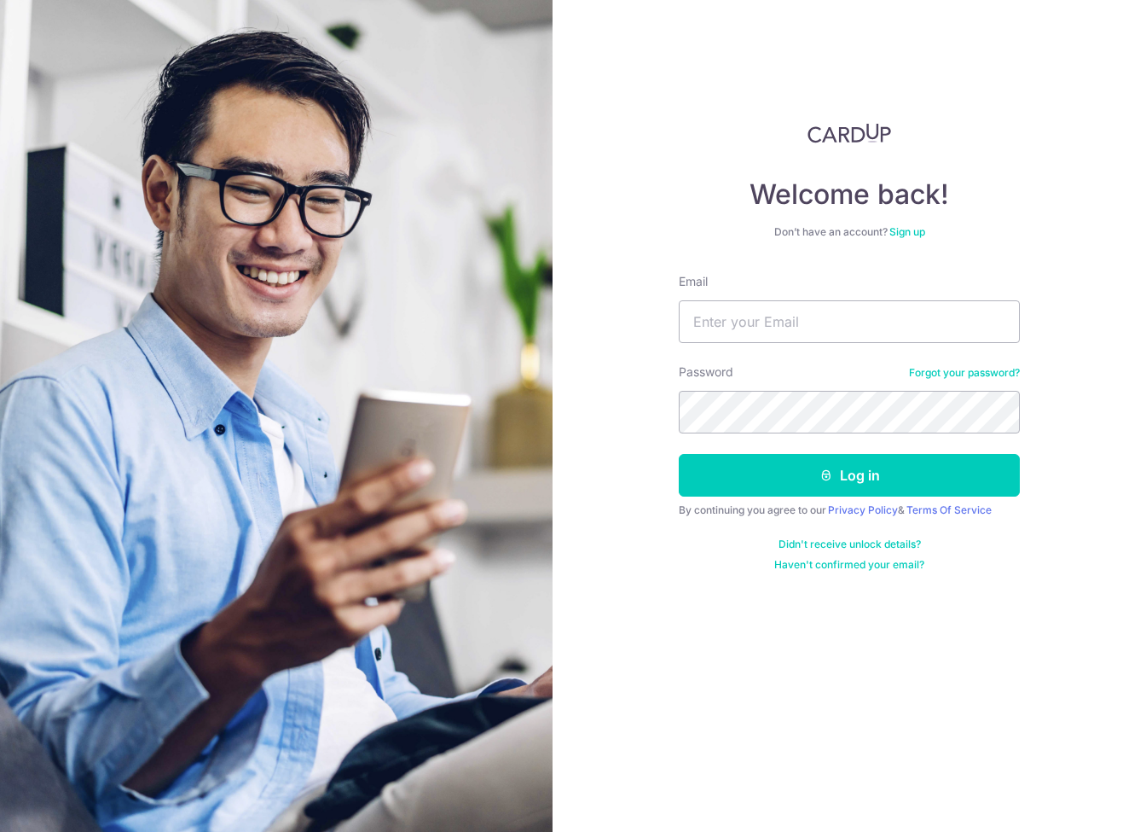 Image resolution: width=1146 pixels, height=832 pixels. Describe the element at coordinates (850, 510) in the screenshot. I see `div: By continuing you agree to our &` at that location.